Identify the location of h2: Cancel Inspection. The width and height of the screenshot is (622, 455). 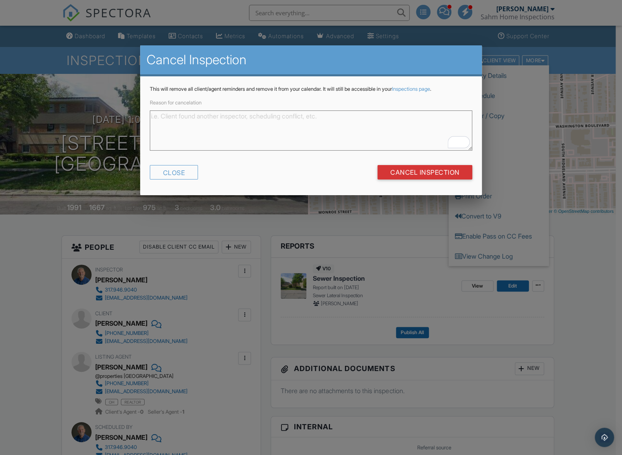
(311, 60).